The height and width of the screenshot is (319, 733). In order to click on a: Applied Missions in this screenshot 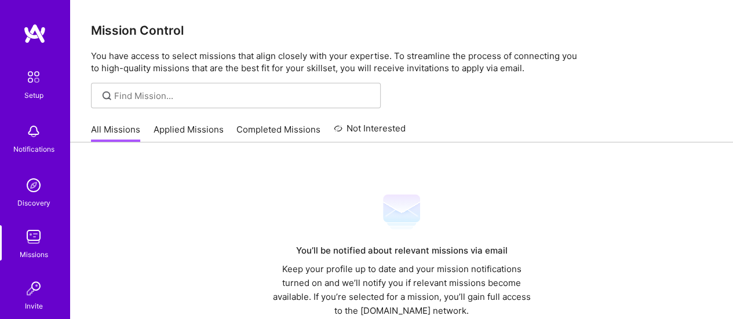, I will do `click(188, 133)`.